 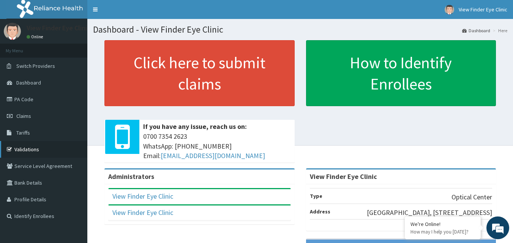 I want to click on div: We're Online!, so click(x=442, y=224).